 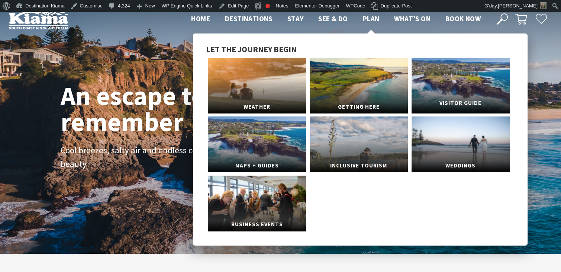 What do you see at coordinates (371, 19) in the screenshot?
I see `span: Plan` at bounding box center [371, 19].